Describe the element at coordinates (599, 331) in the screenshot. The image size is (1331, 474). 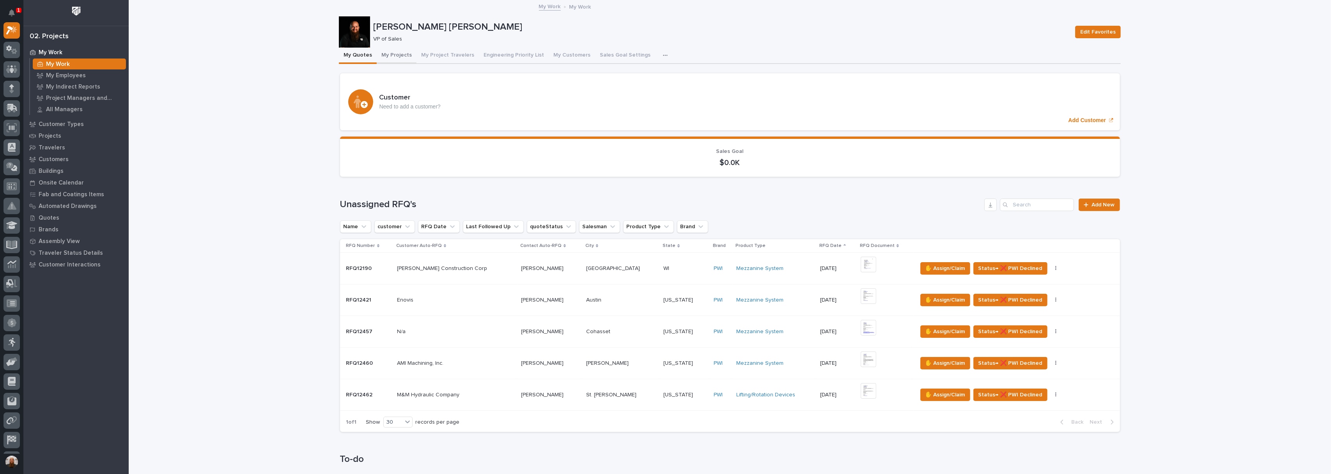
I see `p: Cohasset` at that location.